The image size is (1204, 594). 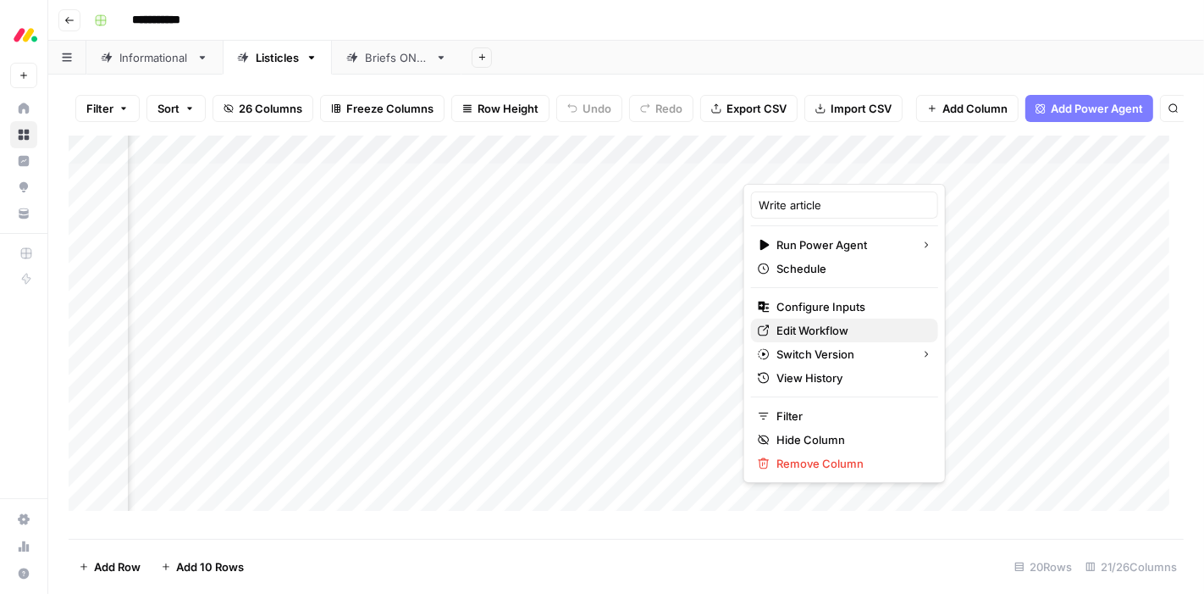 I want to click on button: Undo, so click(x=589, y=108).